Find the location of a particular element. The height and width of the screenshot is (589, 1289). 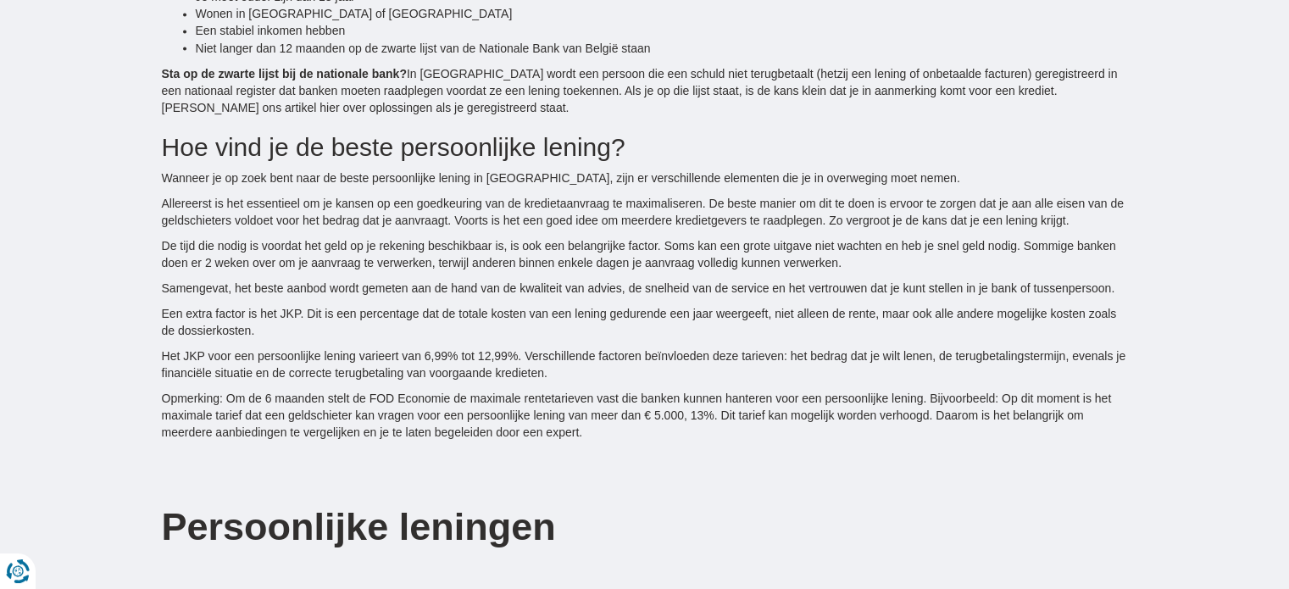

p: Allereerst is het essentieel om je kansen op een goedkeuring van de kredietaanvraag te maximalise... is located at coordinates (645, 211).